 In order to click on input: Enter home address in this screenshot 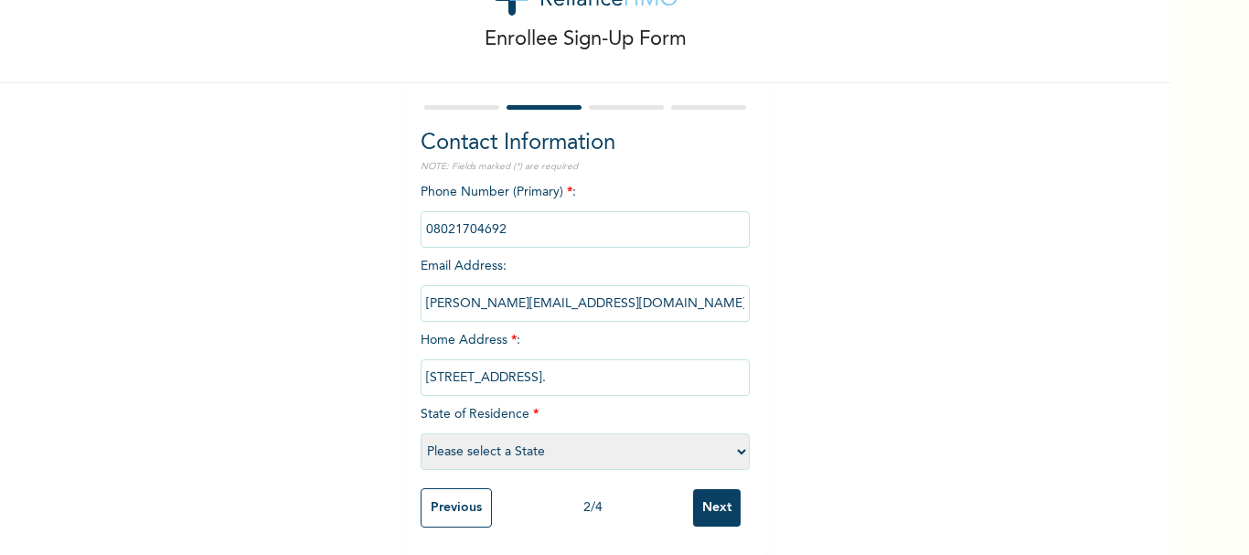, I will do `click(585, 378)`.